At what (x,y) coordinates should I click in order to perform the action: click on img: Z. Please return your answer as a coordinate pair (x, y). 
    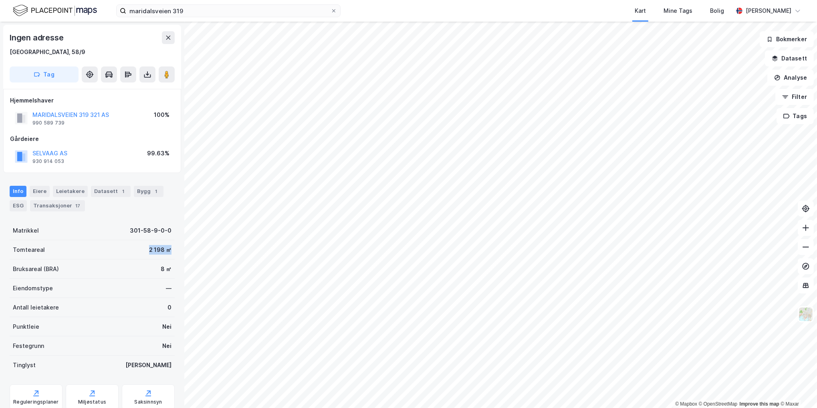
    Looking at the image, I should click on (806, 315).